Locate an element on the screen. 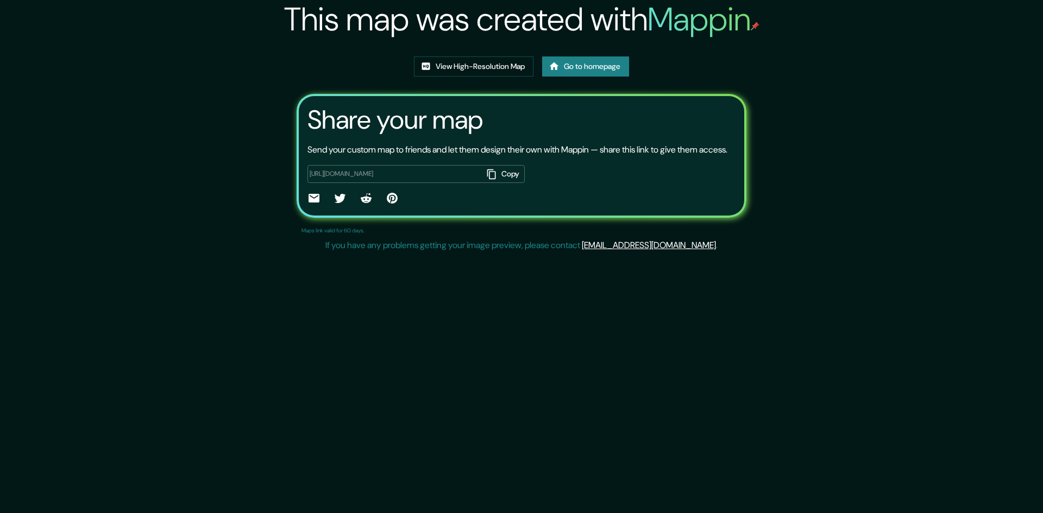  button: Copy is located at coordinates (503, 174).